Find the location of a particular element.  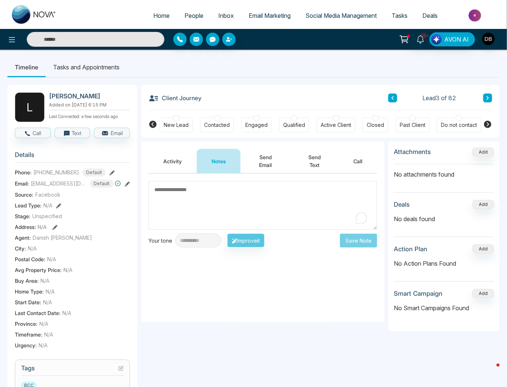

div: L is located at coordinates (30, 107).